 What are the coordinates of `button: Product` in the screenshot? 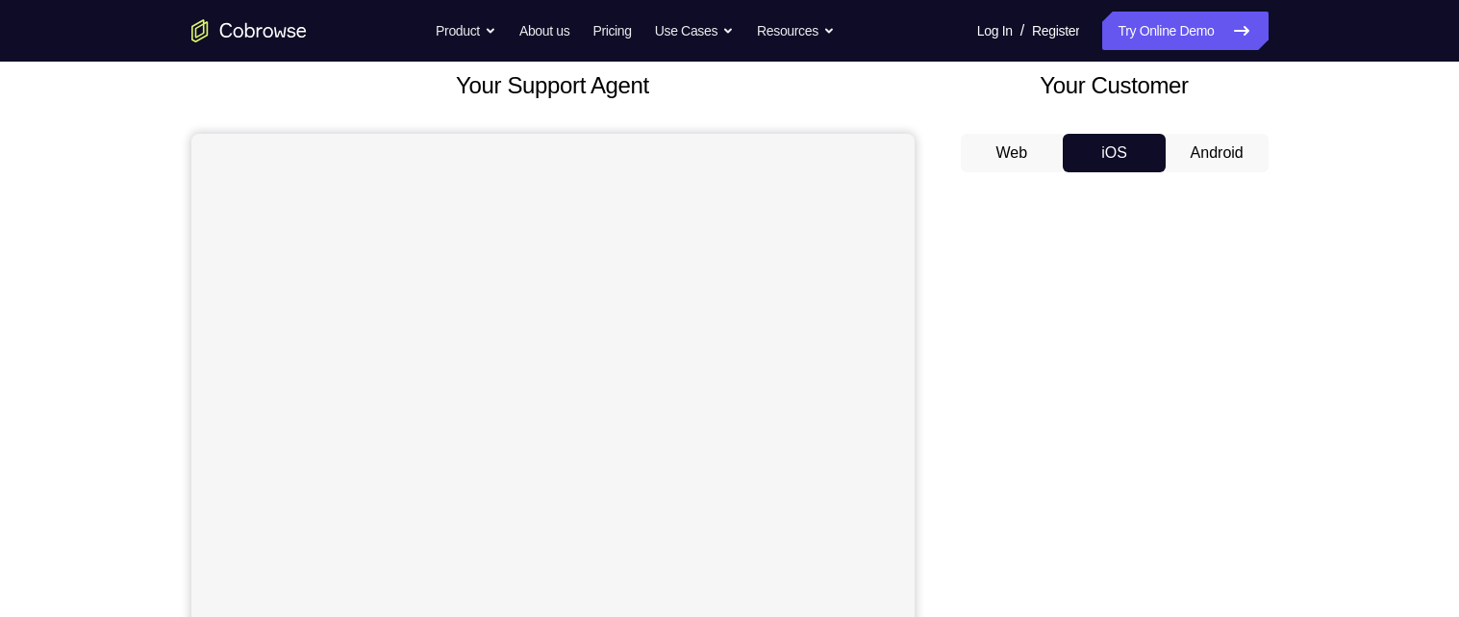 It's located at (466, 31).